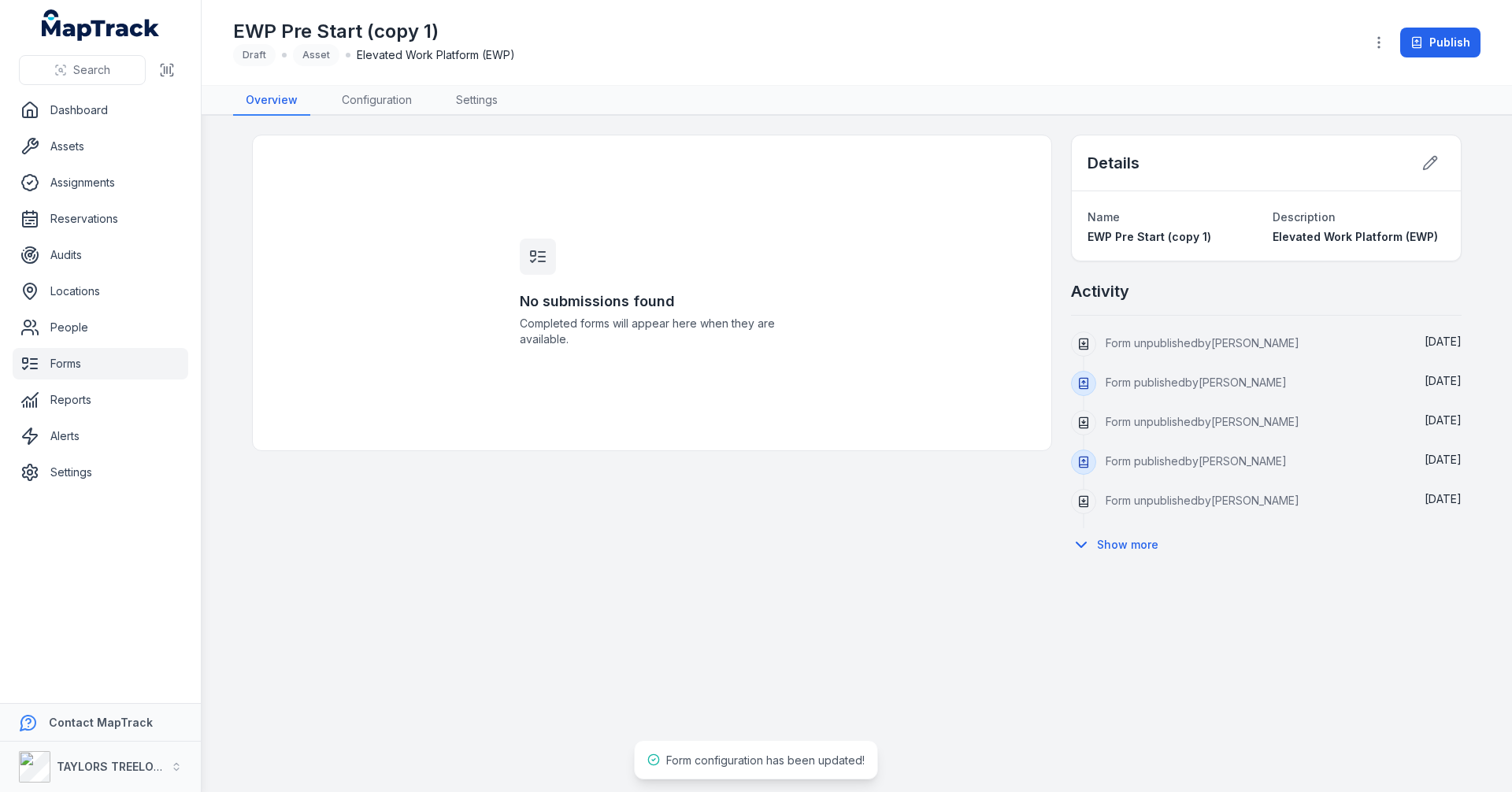 Image resolution: width=1512 pixels, height=792 pixels. I want to click on span: EWP Pre Start (copy 1), so click(1150, 237).